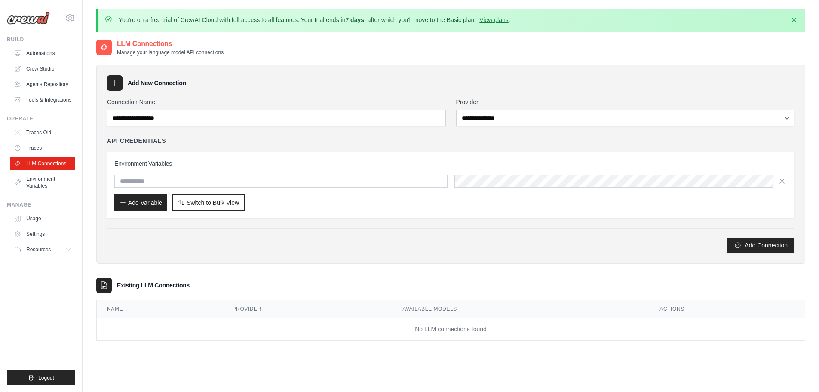 The width and height of the screenshot is (819, 392). What do you see at coordinates (43, 163) in the screenshot?
I see `a: LLM Connections` at bounding box center [43, 163].